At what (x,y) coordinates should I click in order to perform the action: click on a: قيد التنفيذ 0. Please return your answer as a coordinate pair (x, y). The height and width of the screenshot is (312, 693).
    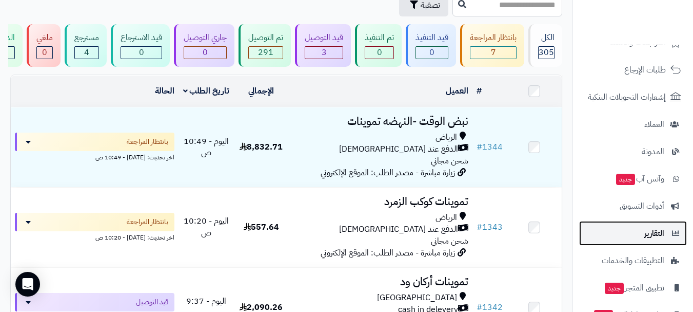
    Looking at the image, I should click on (431, 45).